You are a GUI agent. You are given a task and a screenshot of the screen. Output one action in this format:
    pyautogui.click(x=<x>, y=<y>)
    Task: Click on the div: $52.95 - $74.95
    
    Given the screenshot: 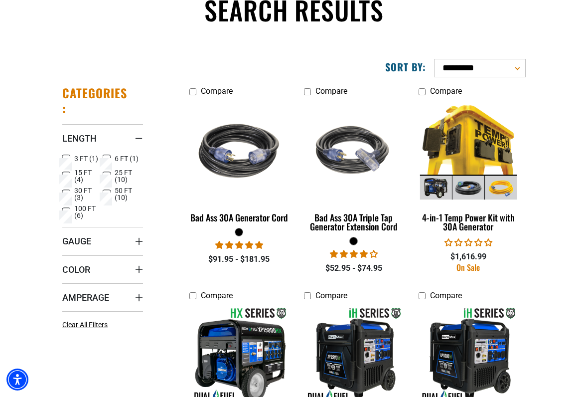 What is the action you would take?
    pyautogui.click(x=354, y=268)
    